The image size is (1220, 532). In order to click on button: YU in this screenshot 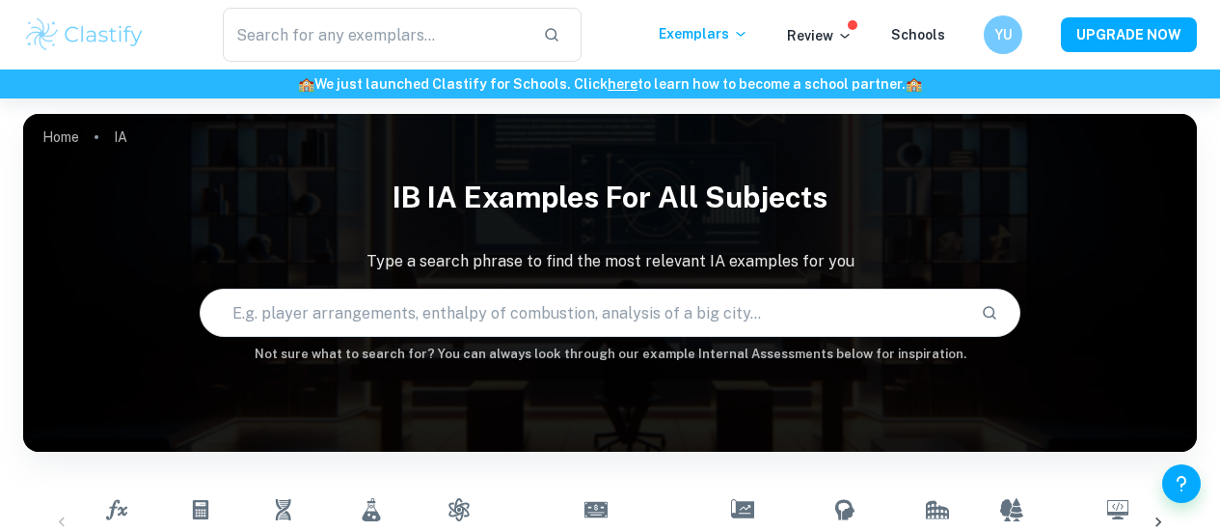, I will do `click(1003, 35)`.